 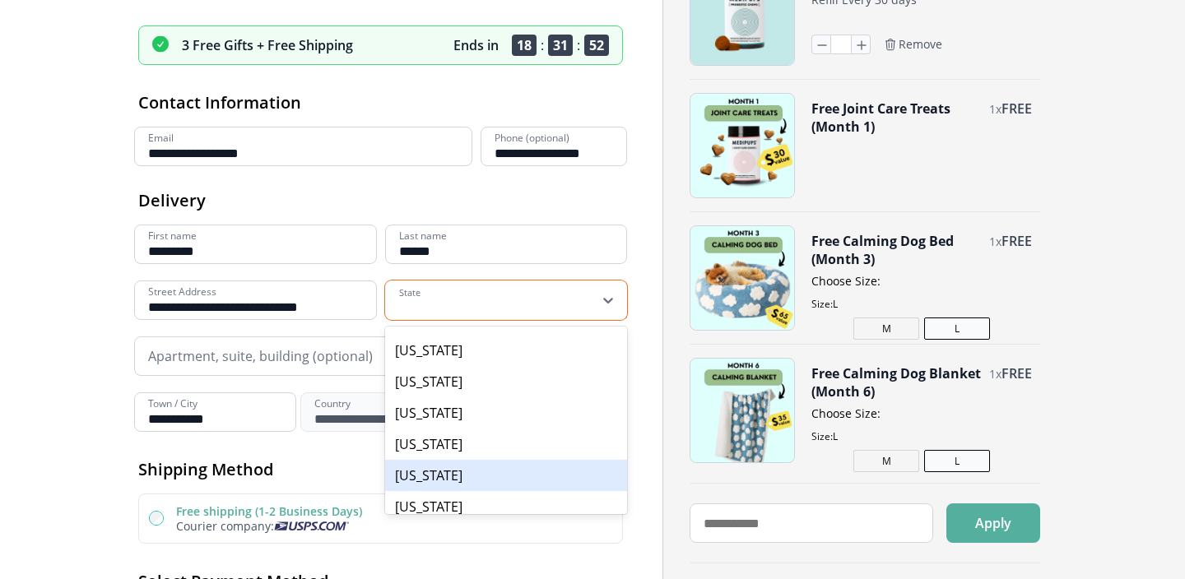 What do you see at coordinates (896, 382) in the screenshot?
I see `button: Free Calming Dog Blanket (Month 6)` at bounding box center [896, 382].